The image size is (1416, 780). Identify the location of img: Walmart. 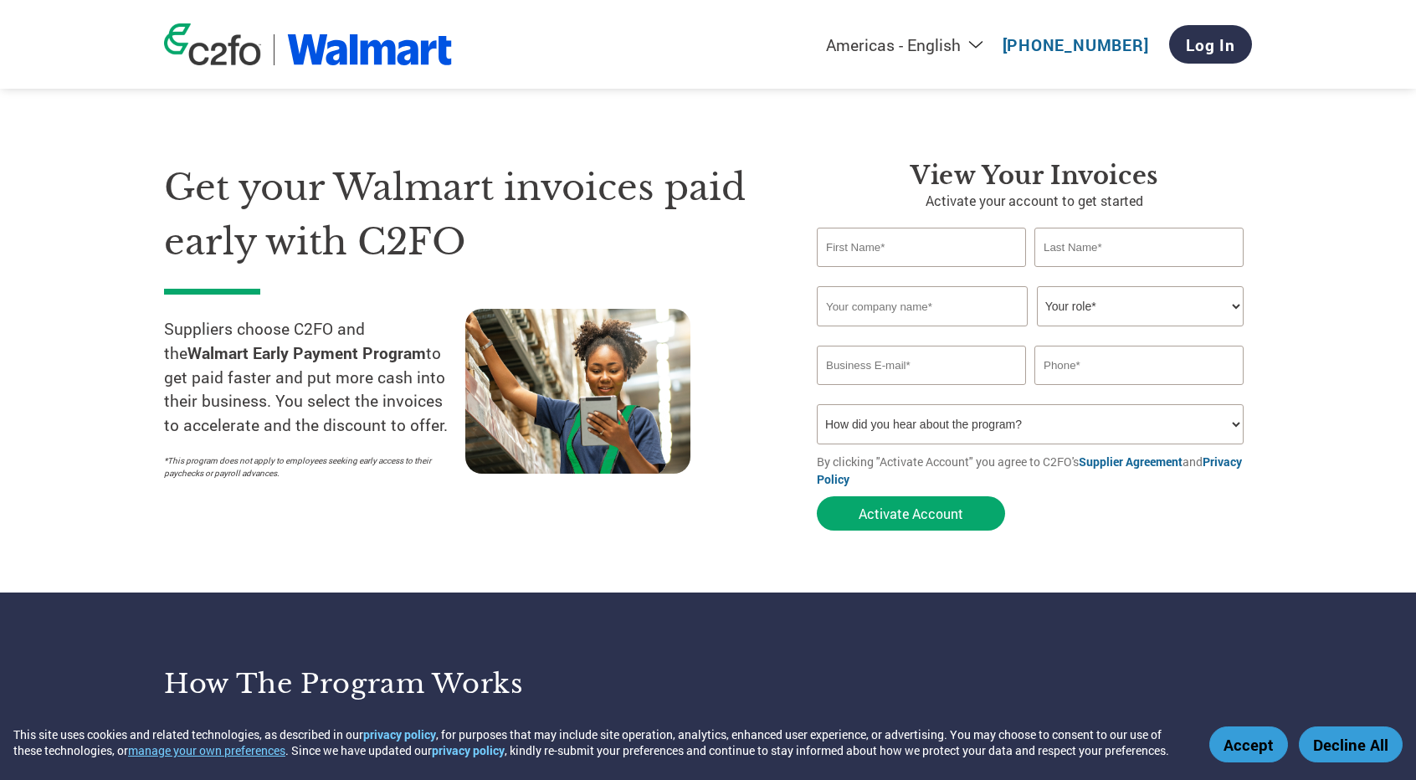
(369, 49).